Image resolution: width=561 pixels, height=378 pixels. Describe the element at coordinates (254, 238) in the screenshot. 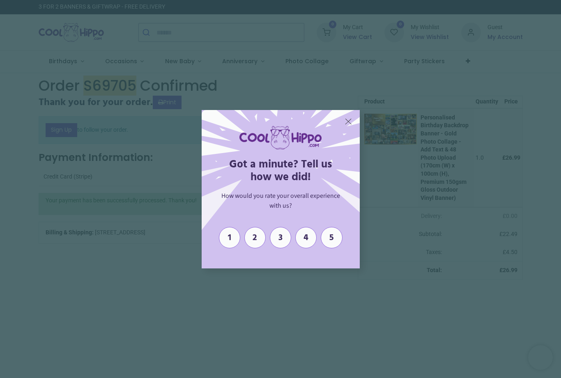

I see `span: 2` at that location.